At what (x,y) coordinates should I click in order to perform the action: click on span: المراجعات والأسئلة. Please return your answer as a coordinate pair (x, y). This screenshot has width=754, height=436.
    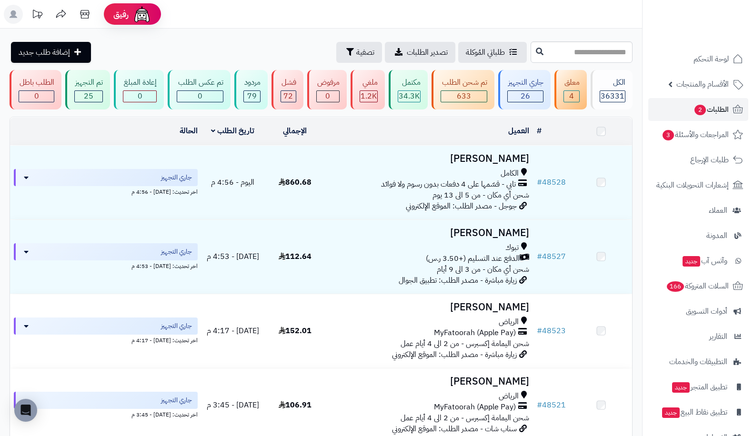
    Looking at the image, I should click on (695, 135).